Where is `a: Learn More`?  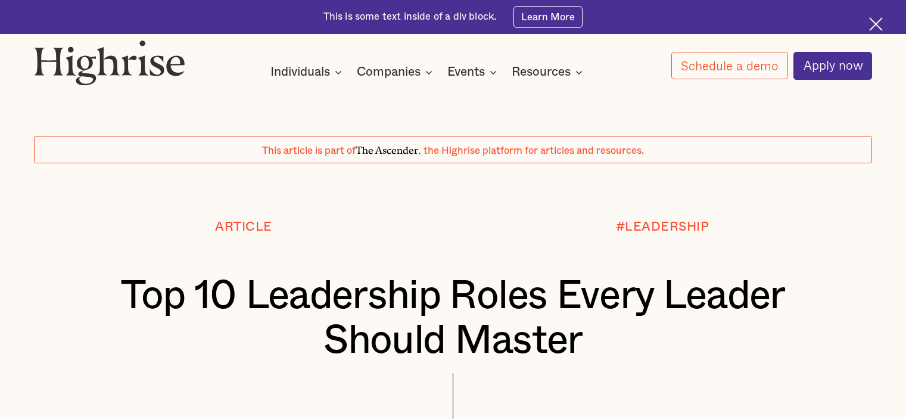
a: Learn More is located at coordinates (548, 17).